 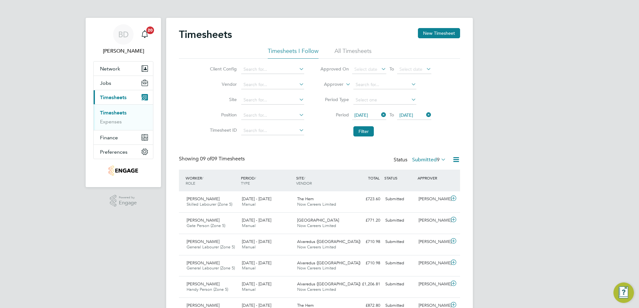 What do you see at coordinates (623, 293) in the screenshot?
I see `button: Engage Resource Center` at bounding box center [623, 293].